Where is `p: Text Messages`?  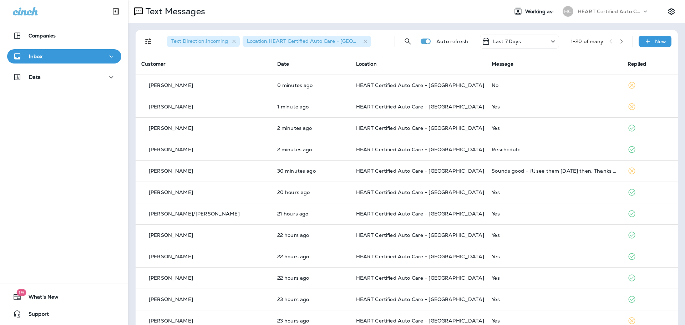
p: Text Messages is located at coordinates (174, 11).